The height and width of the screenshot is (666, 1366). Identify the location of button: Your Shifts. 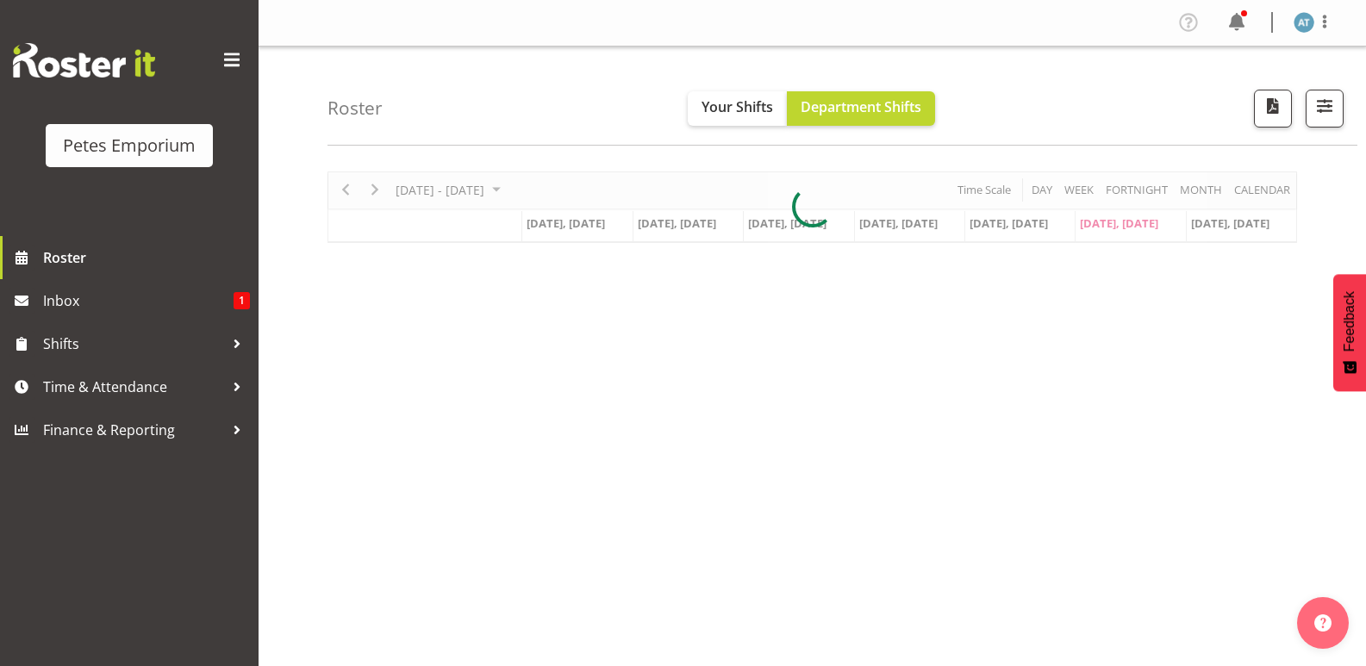
(737, 109).